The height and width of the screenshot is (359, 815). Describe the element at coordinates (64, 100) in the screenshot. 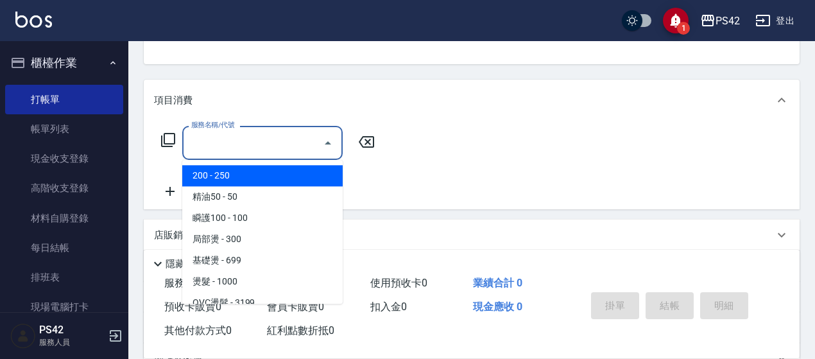

I see `a: 打帳單` at that location.